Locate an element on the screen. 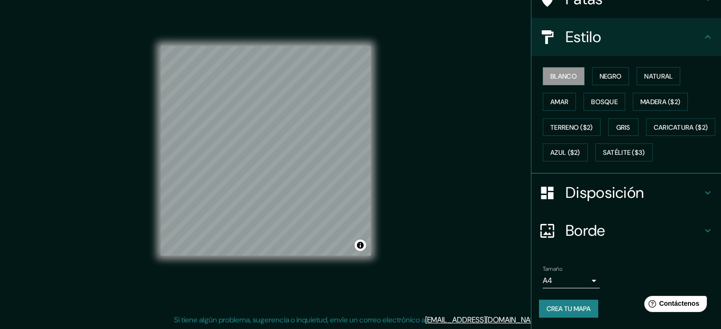  font: Gris is located at coordinates (623, 127).